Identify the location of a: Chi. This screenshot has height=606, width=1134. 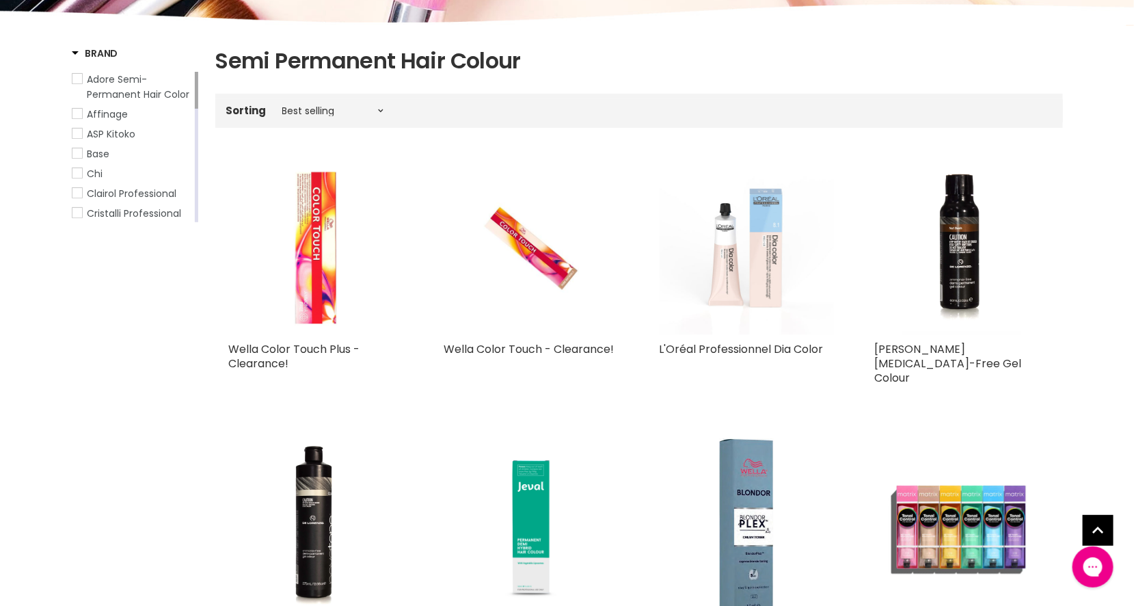
(132, 174).